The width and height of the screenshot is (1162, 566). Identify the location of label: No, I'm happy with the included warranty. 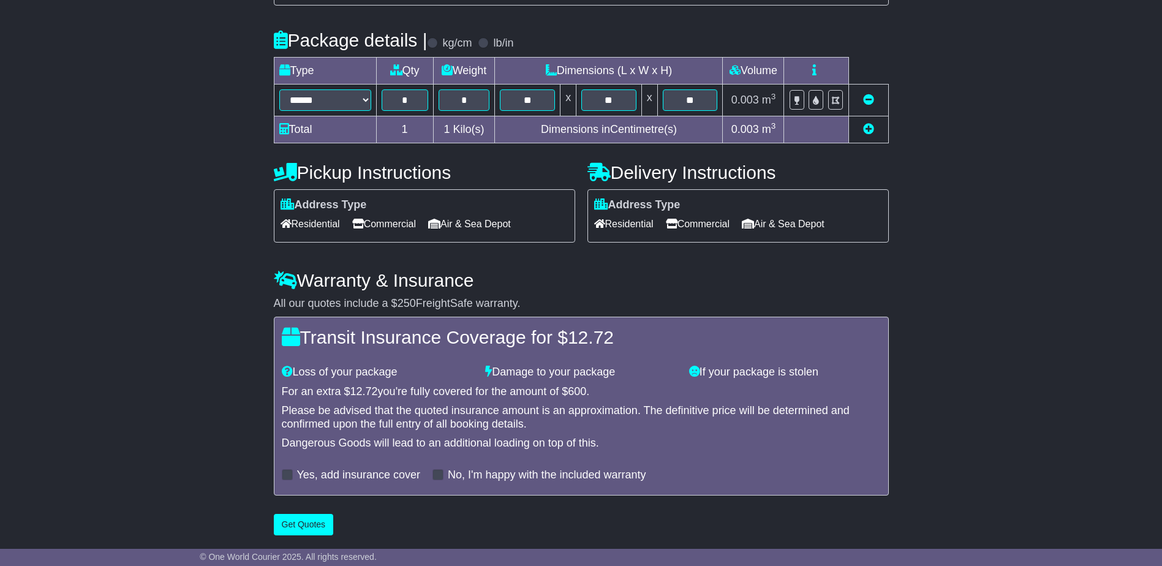
(547, 475).